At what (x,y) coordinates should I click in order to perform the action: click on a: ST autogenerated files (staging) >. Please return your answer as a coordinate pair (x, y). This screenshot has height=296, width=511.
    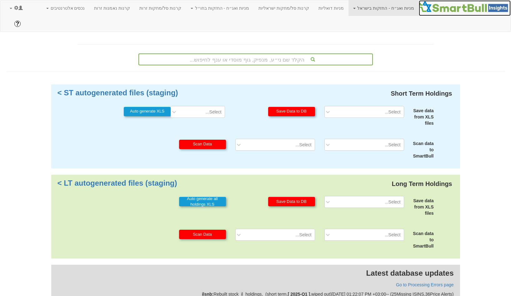
    Looking at the image, I should click on (118, 93).